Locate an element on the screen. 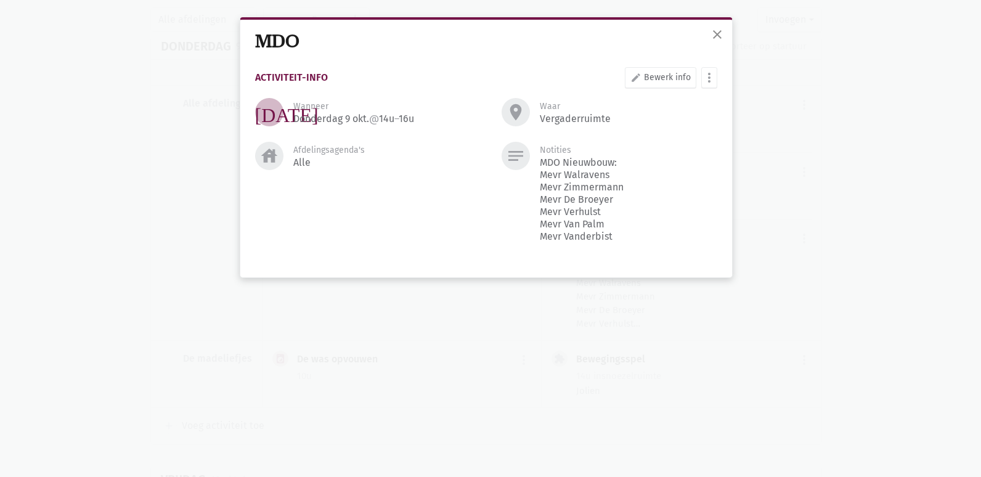 The image size is (981, 477). div: donderdag 9 okt. 14u 16u is located at coordinates (354, 119).